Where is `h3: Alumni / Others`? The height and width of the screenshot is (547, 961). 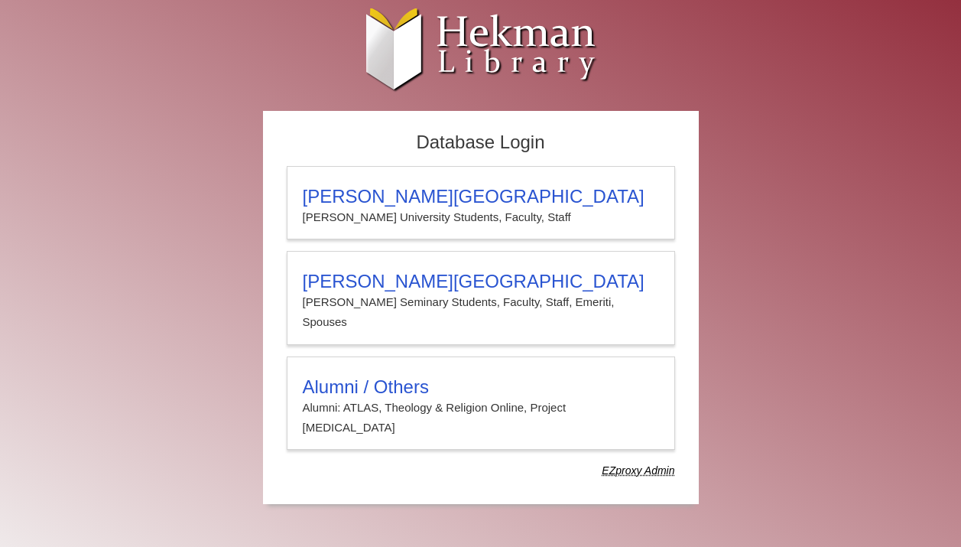
h3: Alumni / Others is located at coordinates (481, 387).